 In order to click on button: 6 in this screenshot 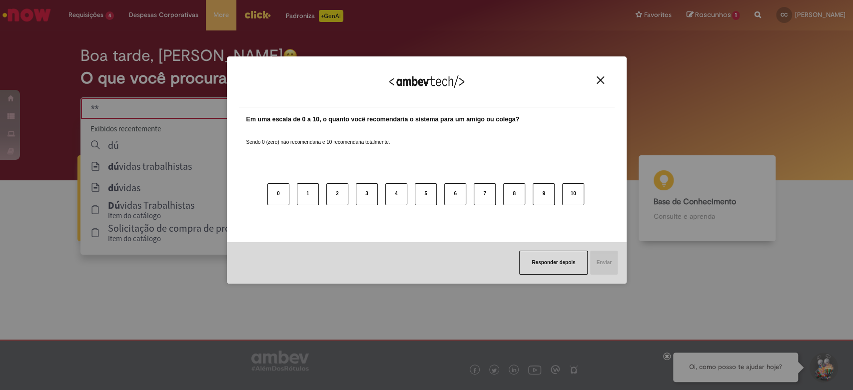, I will do `click(455, 194)`.